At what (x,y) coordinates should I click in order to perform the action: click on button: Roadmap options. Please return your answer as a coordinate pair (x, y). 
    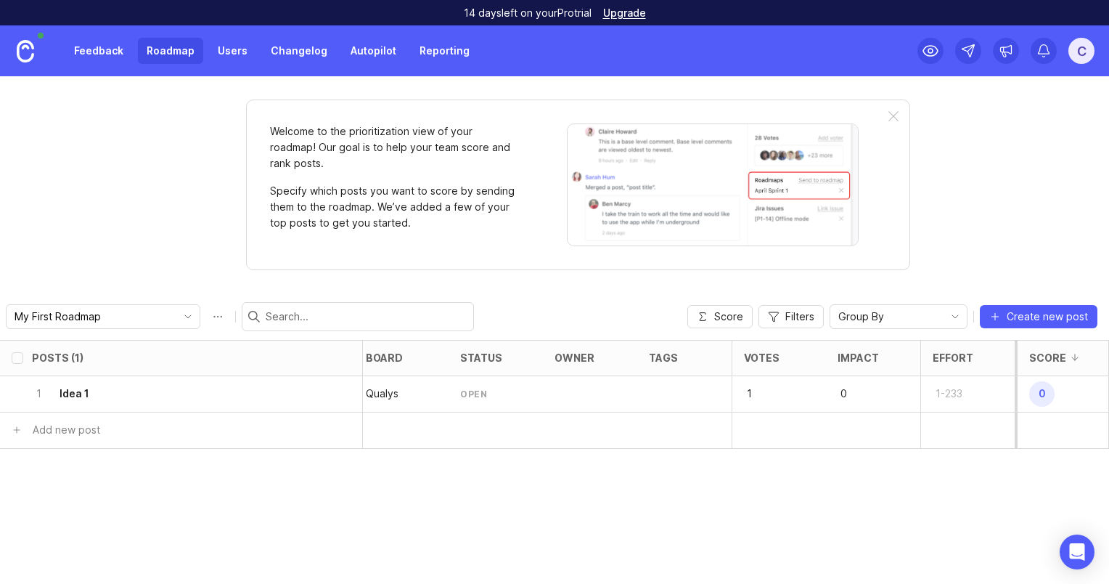
    Looking at the image, I should click on (218, 317).